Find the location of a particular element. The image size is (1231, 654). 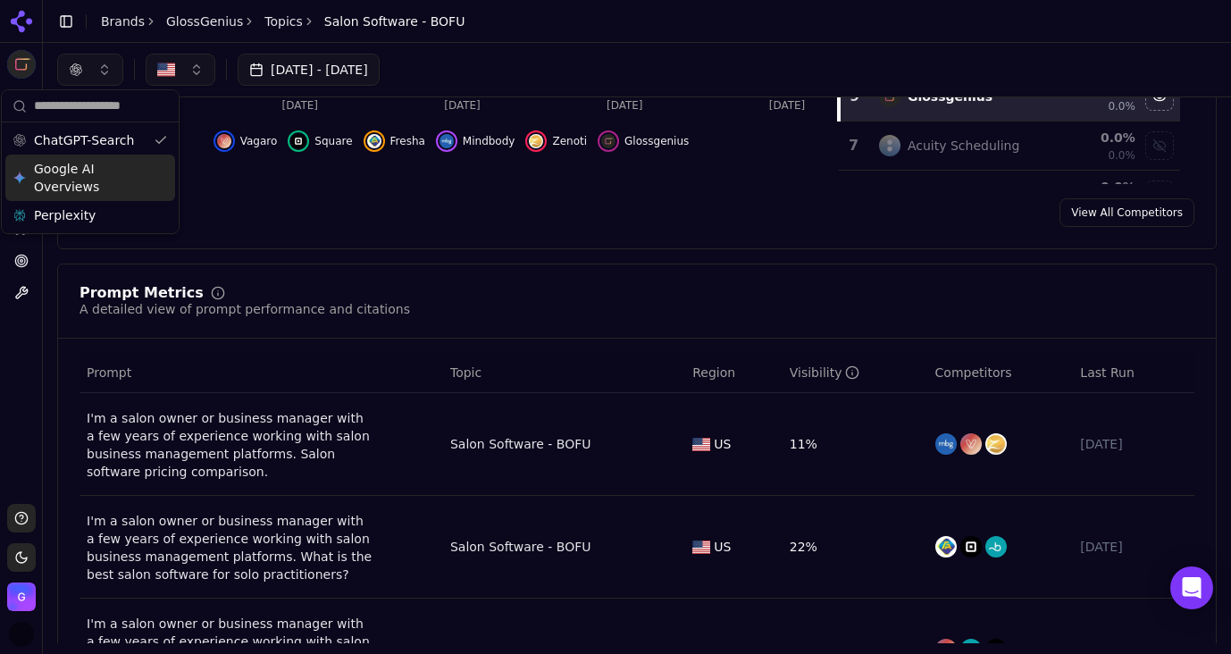

button: Show booksy data is located at coordinates (1160, 195).